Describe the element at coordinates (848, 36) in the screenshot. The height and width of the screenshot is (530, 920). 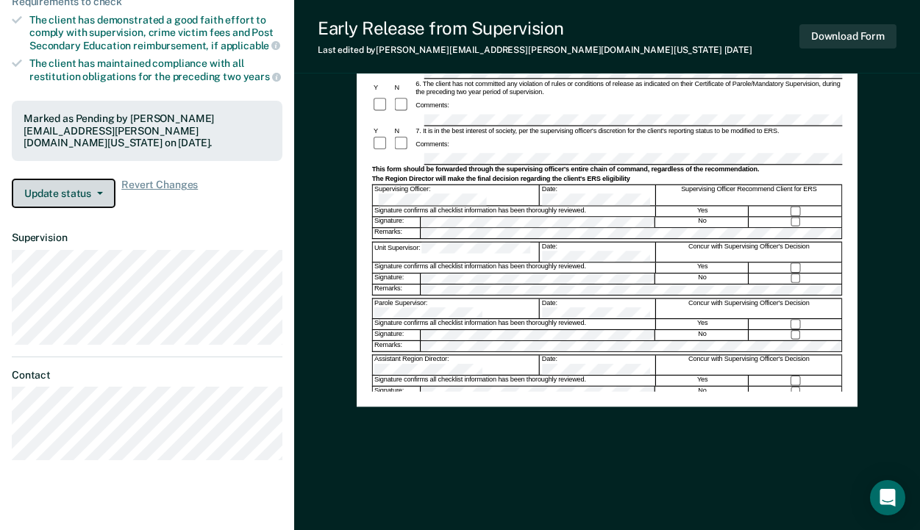
I see `button: Download Form` at that location.